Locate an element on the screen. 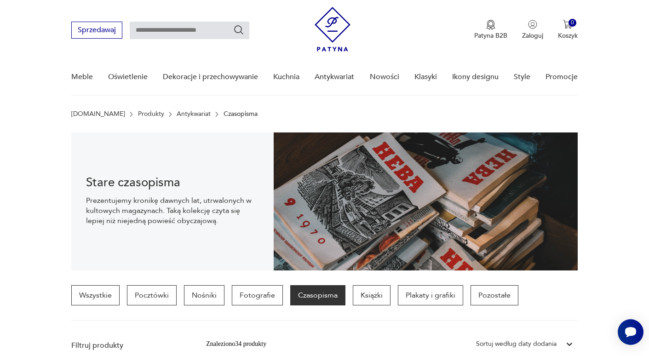 The image size is (649, 356). button: Sprzedawaj is located at coordinates (97, 30).